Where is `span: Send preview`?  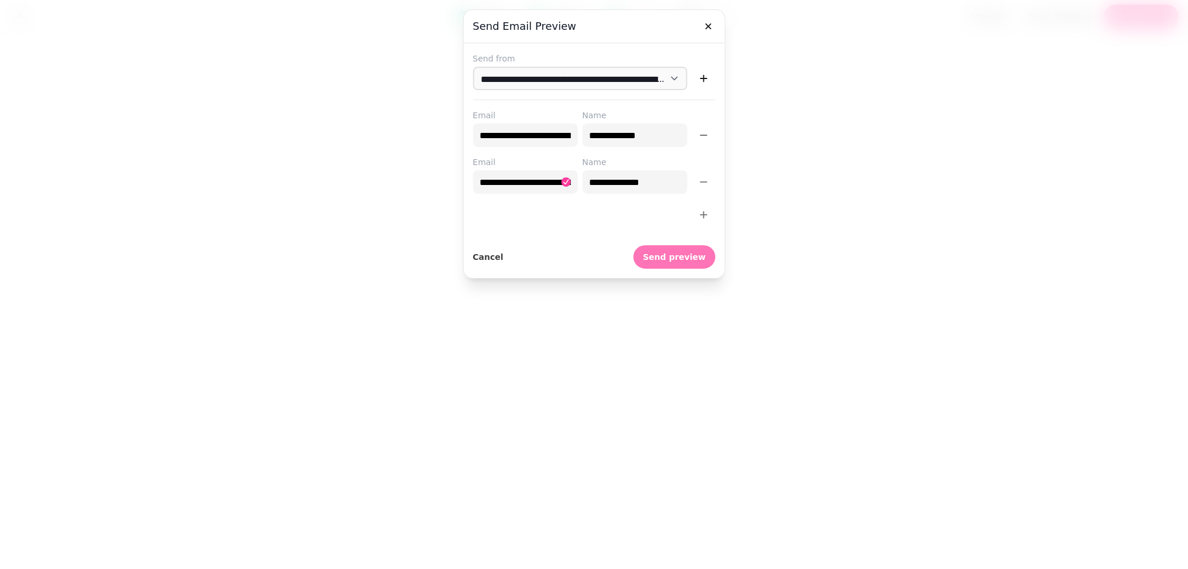
span: Send preview is located at coordinates (674, 257).